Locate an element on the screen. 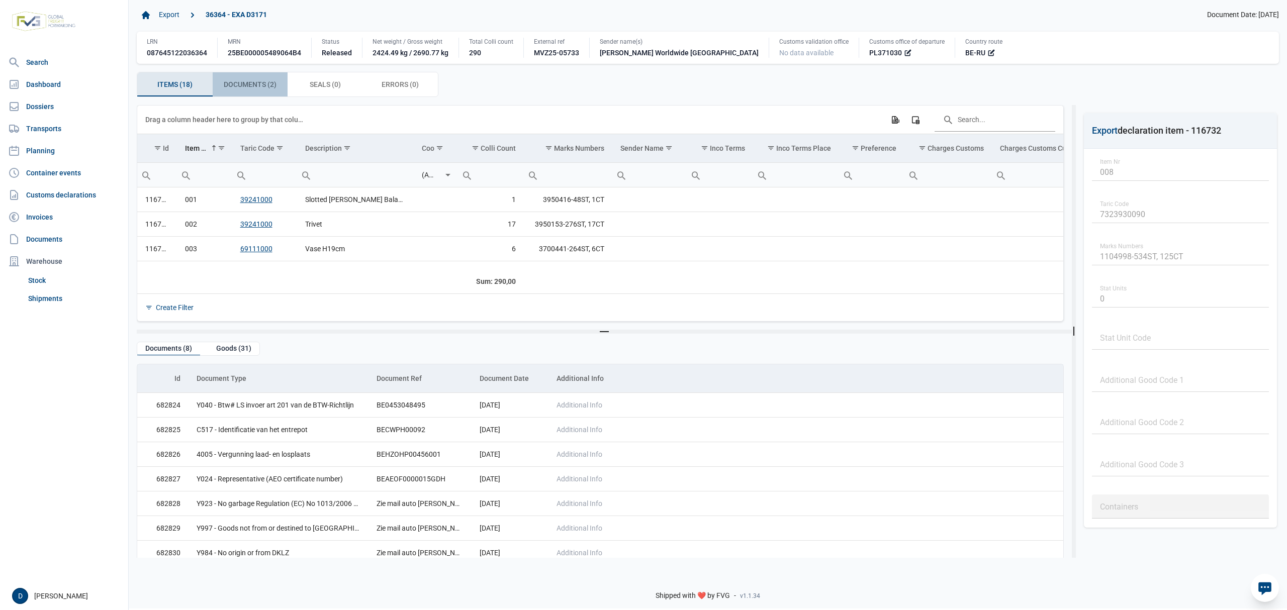 This screenshot has width=1287, height=610. span: Show filter options for column 'Sender Name' is located at coordinates (669, 148).